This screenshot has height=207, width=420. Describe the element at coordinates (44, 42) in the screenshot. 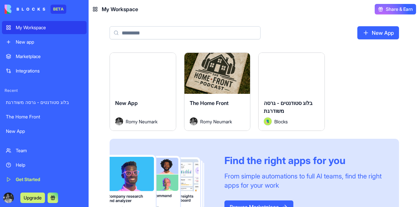

I see `a: New app` at that location.